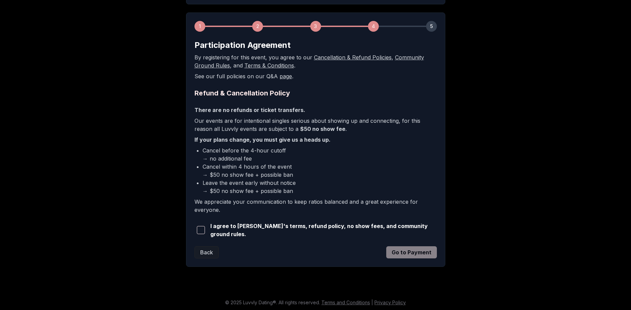 The width and height of the screenshot is (631, 310). What do you see at coordinates (316, 76) in the screenshot?
I see `p: See our full policies on our Q&A .` at bounding box center [316, 76].